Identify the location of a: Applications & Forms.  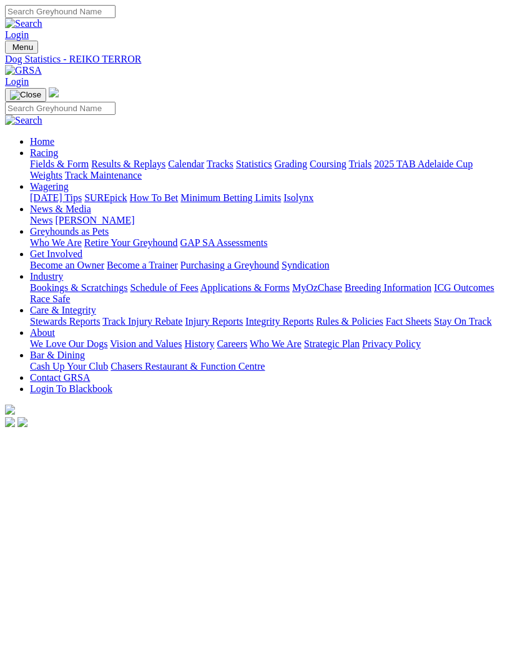
(245, 287).